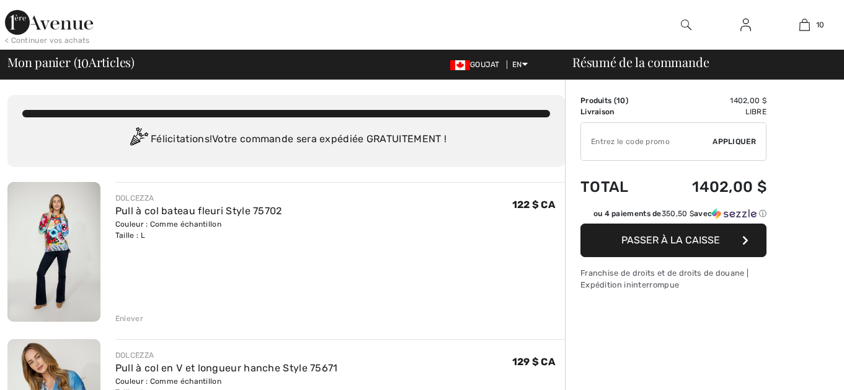  I want to click on img: Congratulation2.svg, so click(138, 140).